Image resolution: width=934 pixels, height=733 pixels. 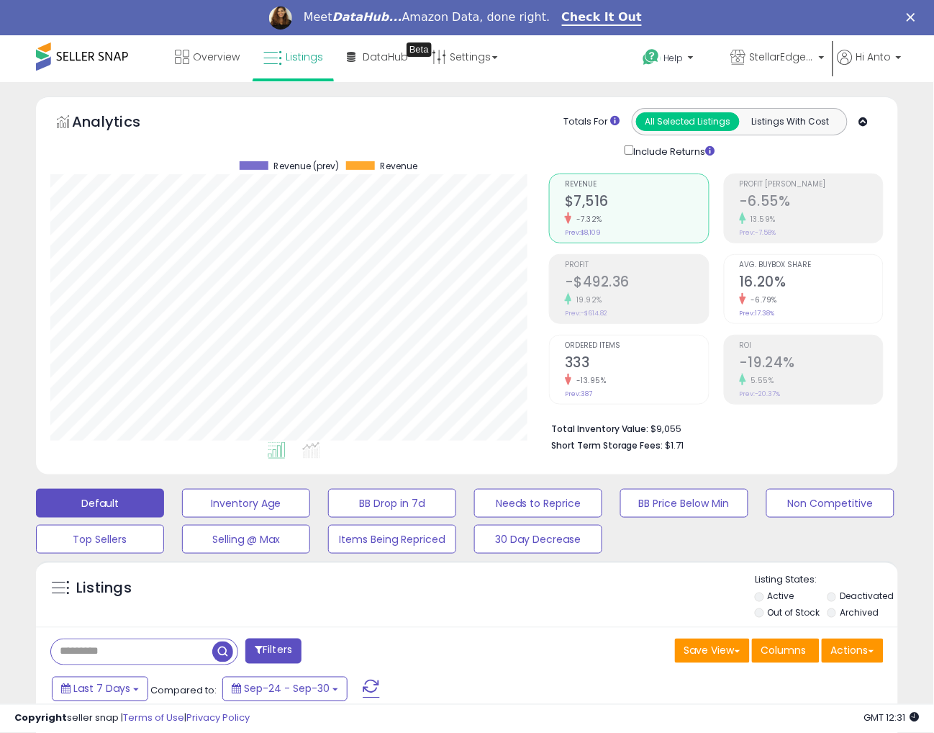 What do you see at coordinates (685, 503) in the screenshot?
I see `button: BB Price Below Min` at bounding box center [685, 503].